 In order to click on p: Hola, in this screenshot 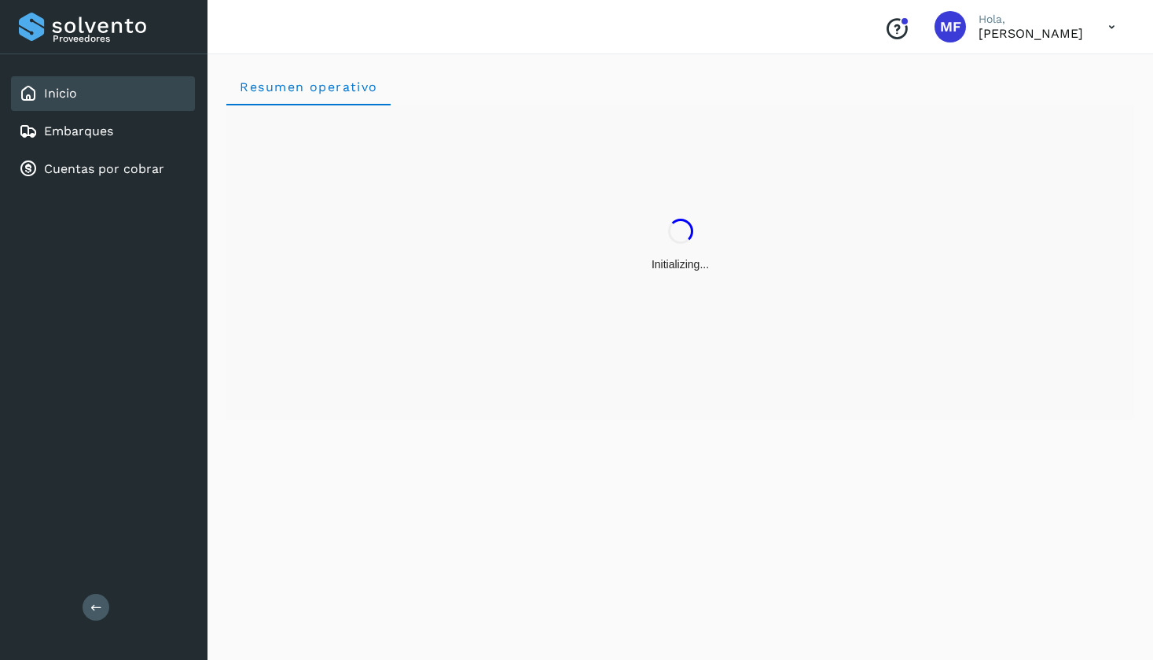, I will do `click(1031, 19)`.